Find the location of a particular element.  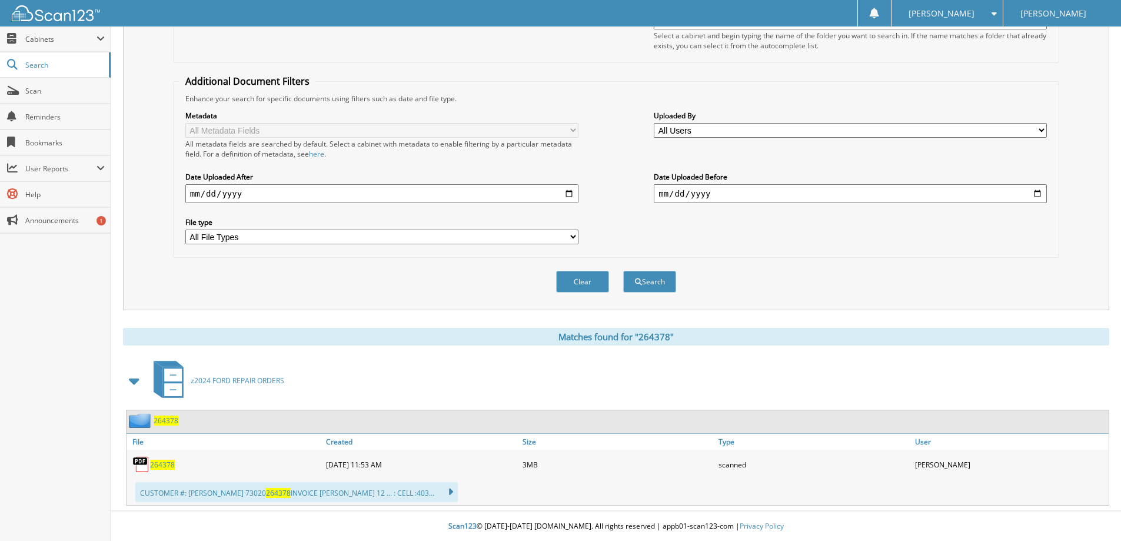

span: z2024 FORD REPAIR ORDERS is located at coordinates (237, 380).